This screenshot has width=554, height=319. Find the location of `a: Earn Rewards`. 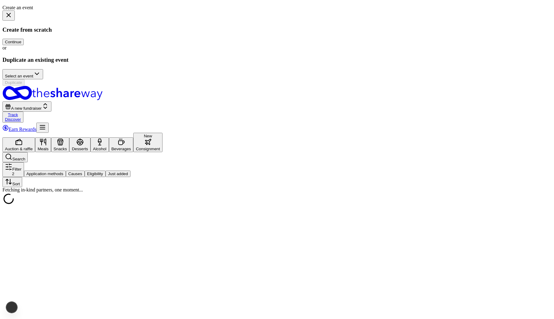

a: Earn Rewards is located at coordinates (19, 129).